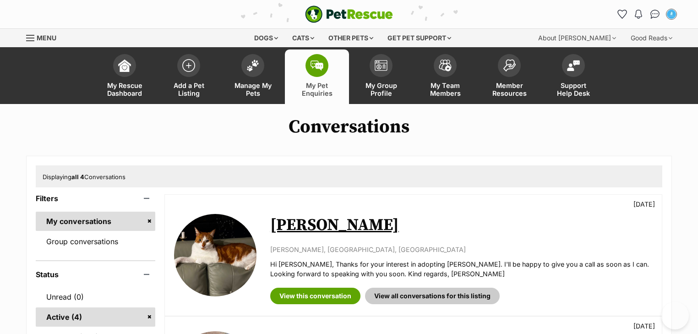 This screenshot has width=698, height=334. I want to click on img: team-members-icon-5396bd8760b3fe7c0b43da4ab00e1e3bb1a5d9ba89233759b79545d2d3fc5d0d.svg, so click(445, 65).